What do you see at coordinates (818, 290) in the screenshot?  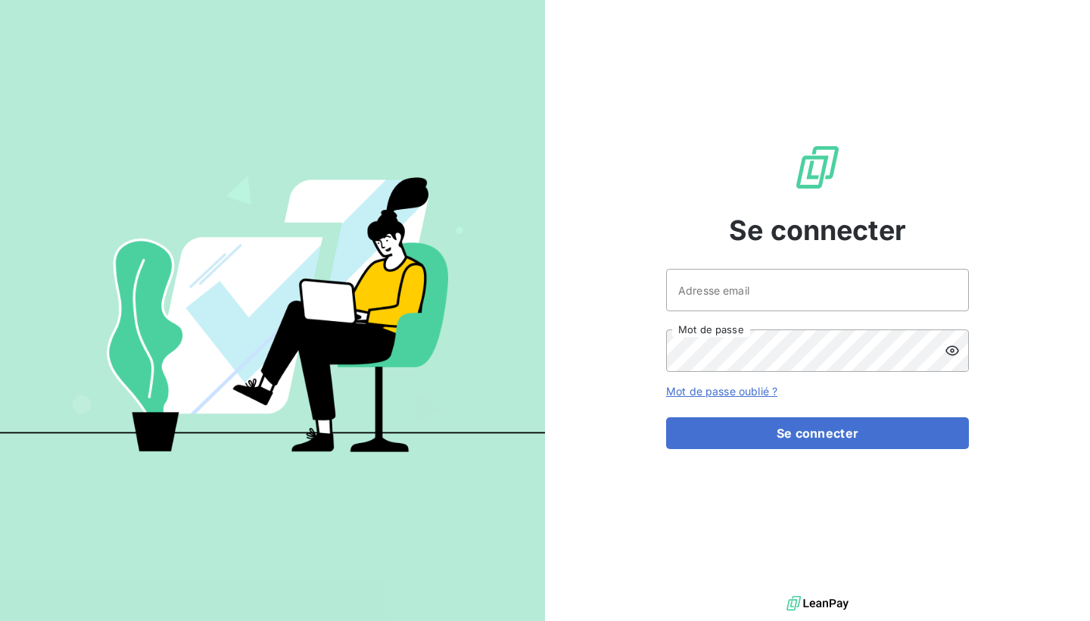 I see `input: placeholder` at bounding box center [818, 290].